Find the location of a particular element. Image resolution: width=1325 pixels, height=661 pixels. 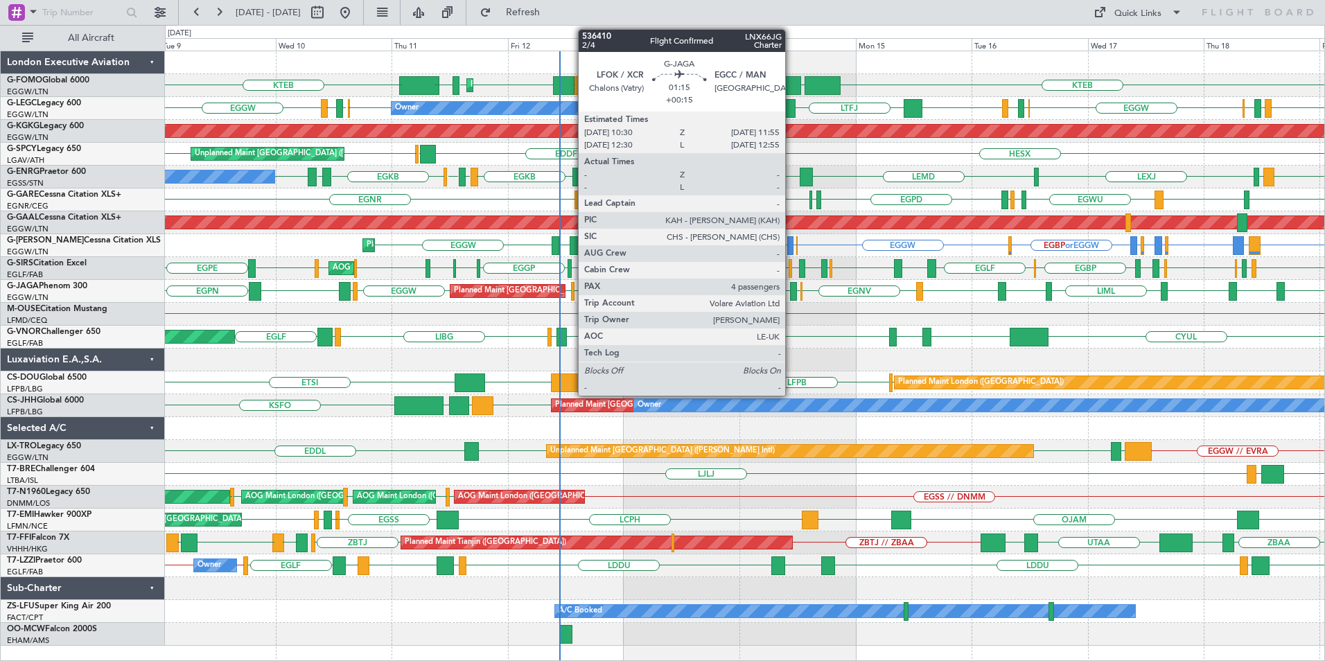

div: A/C Booked is located at coordinates (580, 611).